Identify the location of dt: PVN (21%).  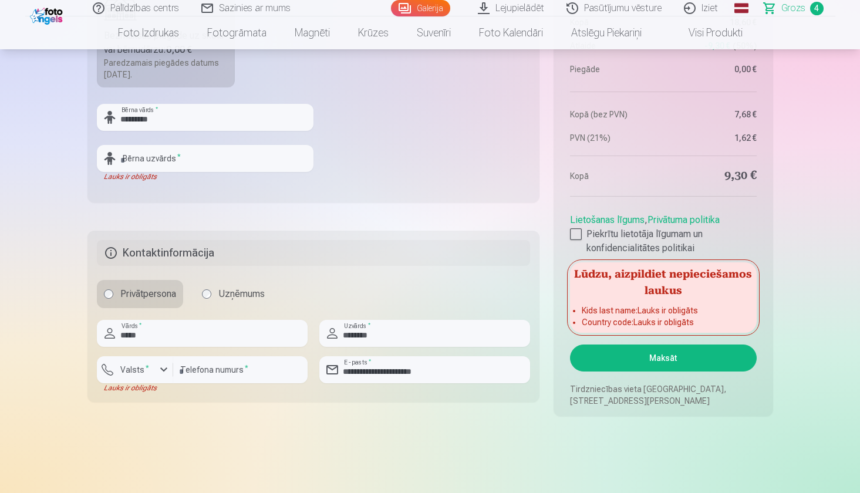
(613, 138).